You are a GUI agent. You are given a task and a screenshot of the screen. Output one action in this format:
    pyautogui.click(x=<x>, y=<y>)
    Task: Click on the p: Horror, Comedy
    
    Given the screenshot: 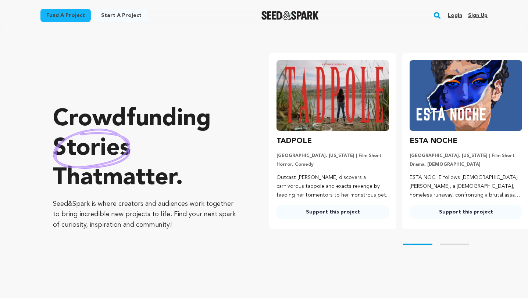 What is the action you would take?
    pyautogui.click(x=333, y=165)
    